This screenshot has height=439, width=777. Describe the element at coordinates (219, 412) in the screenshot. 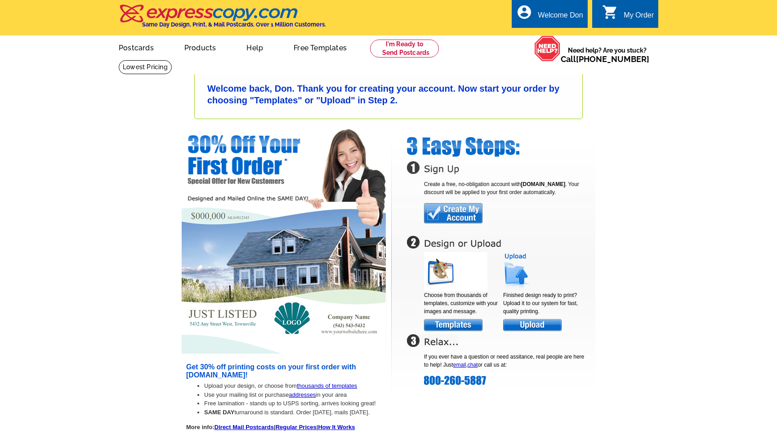

I see `b: SAME DAY` at that location.